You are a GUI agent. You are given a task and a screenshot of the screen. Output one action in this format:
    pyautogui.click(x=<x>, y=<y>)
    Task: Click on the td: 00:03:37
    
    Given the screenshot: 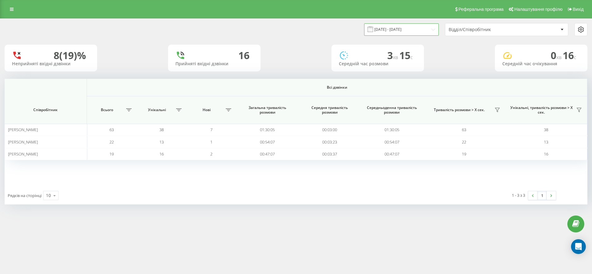 What is the action you would take?
    pyautogui.click(x=329, y=154)
    